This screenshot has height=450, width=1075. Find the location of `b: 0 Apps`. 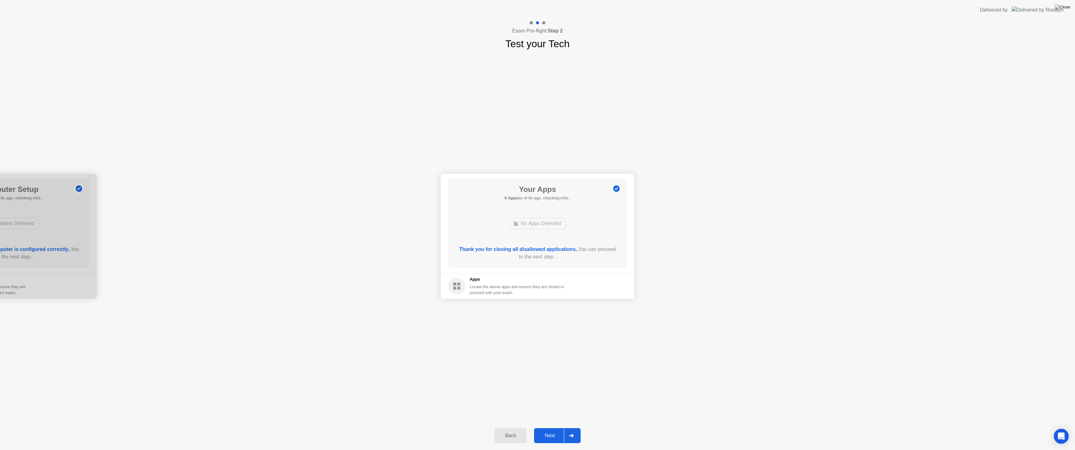

b: 0 Apps is located at coordinates (511, 198).